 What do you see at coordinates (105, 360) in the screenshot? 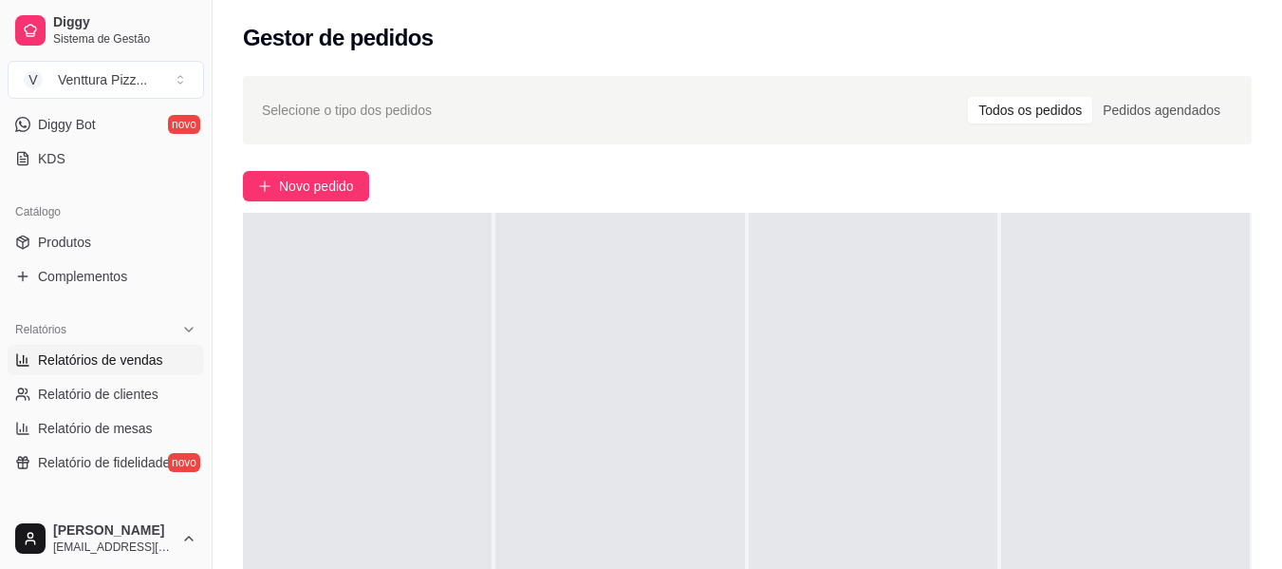
I see `a: Relatórios de vendas` at bounding box center [105, 360].